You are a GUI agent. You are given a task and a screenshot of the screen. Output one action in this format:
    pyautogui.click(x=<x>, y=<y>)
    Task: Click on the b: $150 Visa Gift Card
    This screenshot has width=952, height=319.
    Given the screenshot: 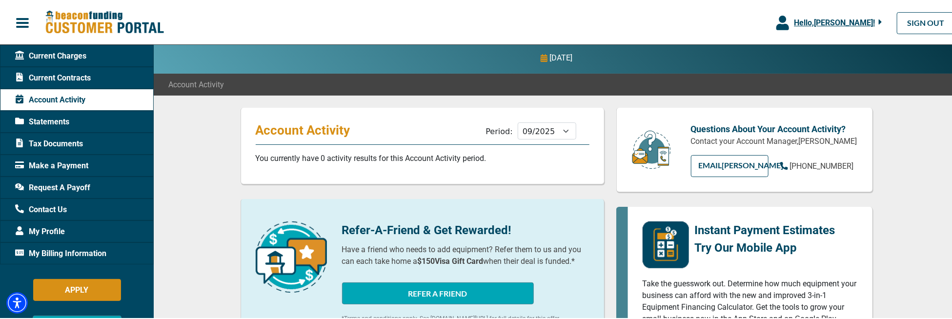 What is the action you would take?
    pyautogui.click(x=451, y=260)
    